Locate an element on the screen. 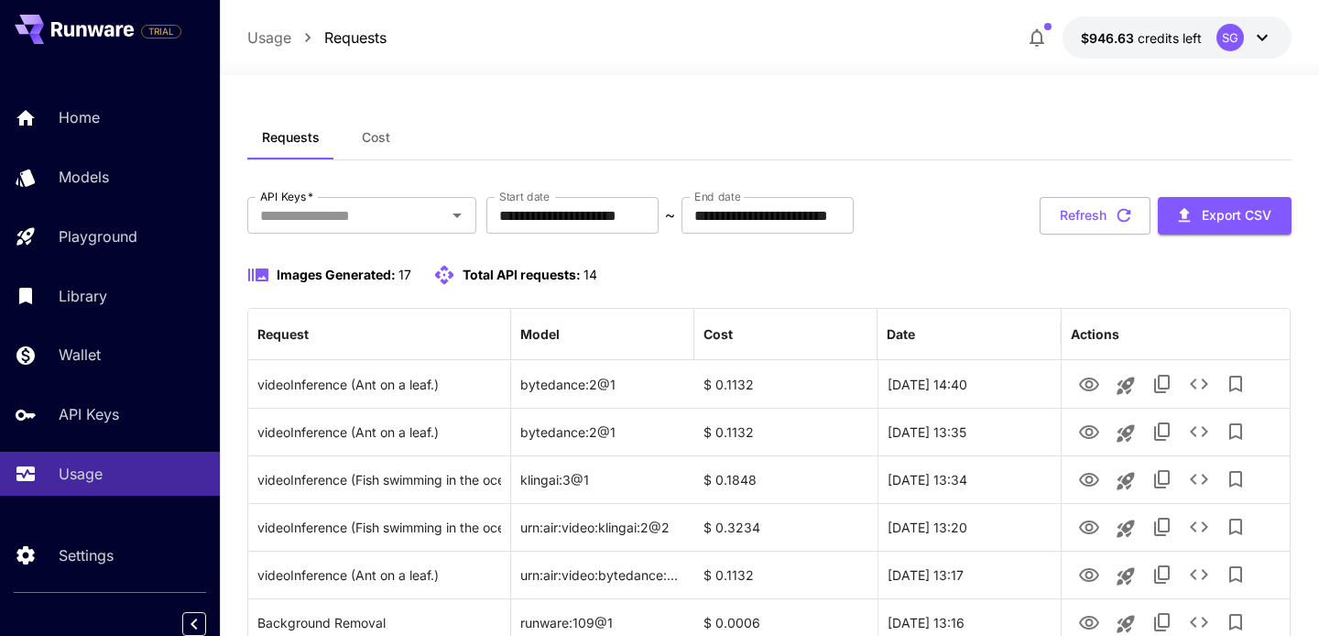  p: Home is located at coordinates (79, 117).